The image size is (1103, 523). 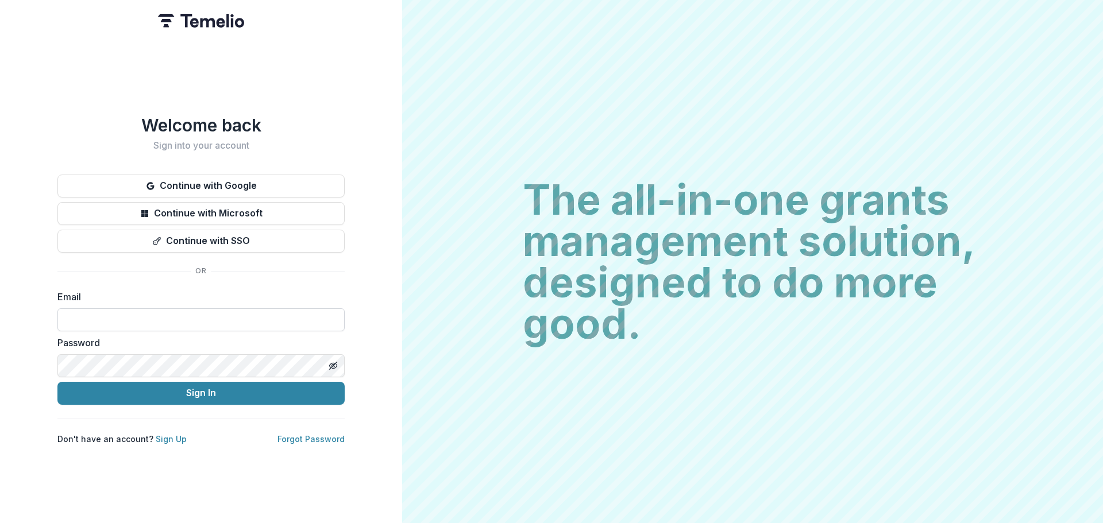 What do you see at coordinates (201, 145) in the screenshot?
I see `h2: Sign into your account` at bounding box center [201, 145].